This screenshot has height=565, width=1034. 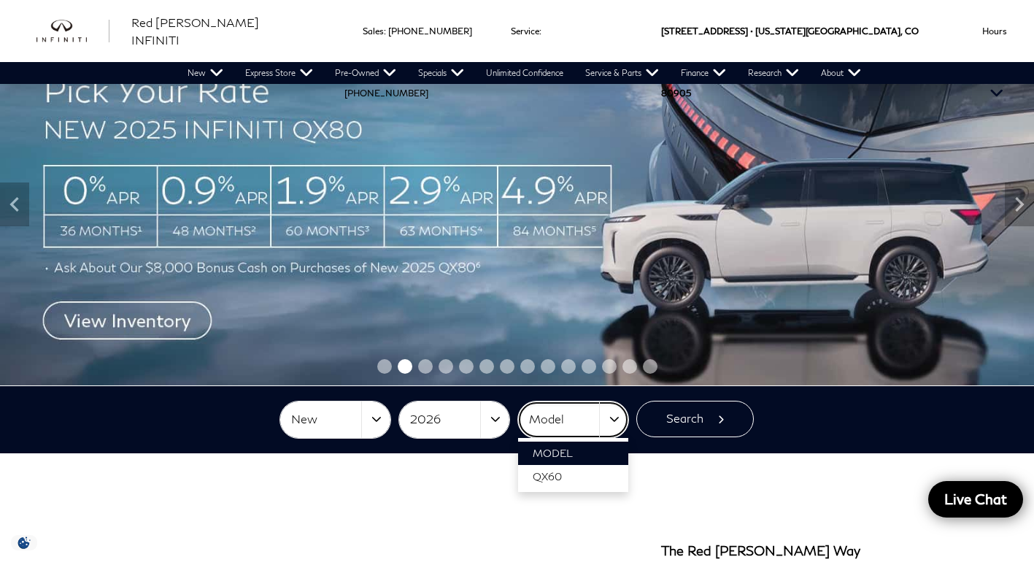 What do you see at coordinates (694, 419) in the screenshot?
I see `button: Search` at bounding box center [694, 419].